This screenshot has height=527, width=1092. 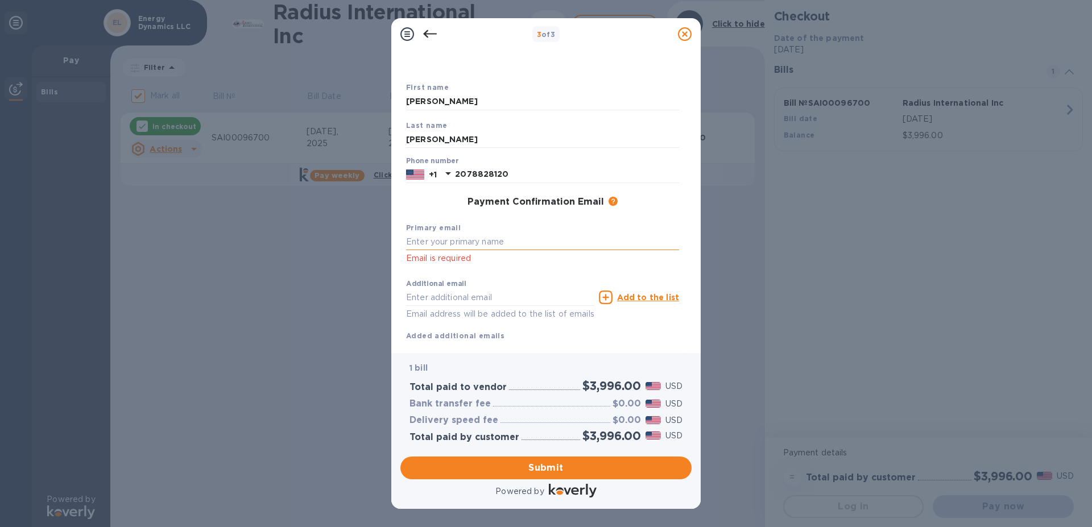 What do you see at coordinates (546, 468) in the screenshot?
I see `span: Submit` at bounding box center [546, 468].